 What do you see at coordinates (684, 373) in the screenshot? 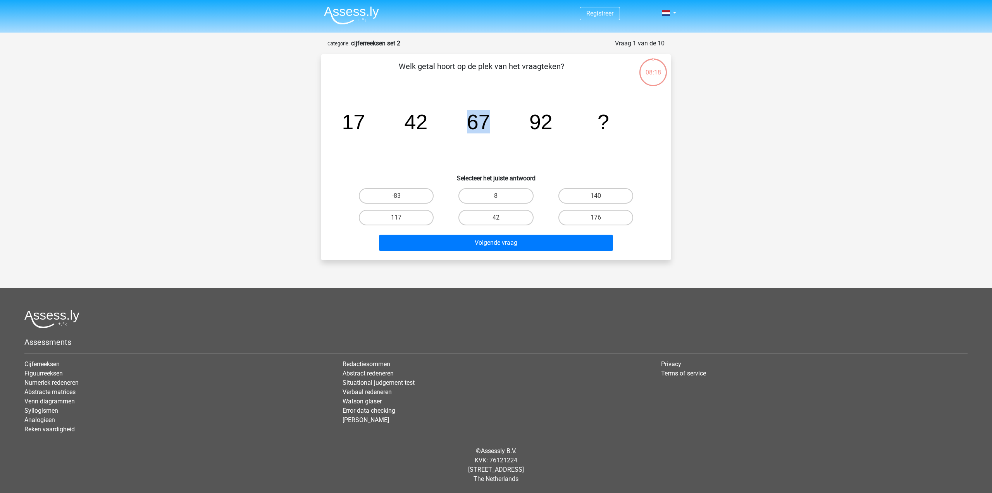
I see `a: Terms of service` at bounding box center [684, 373].